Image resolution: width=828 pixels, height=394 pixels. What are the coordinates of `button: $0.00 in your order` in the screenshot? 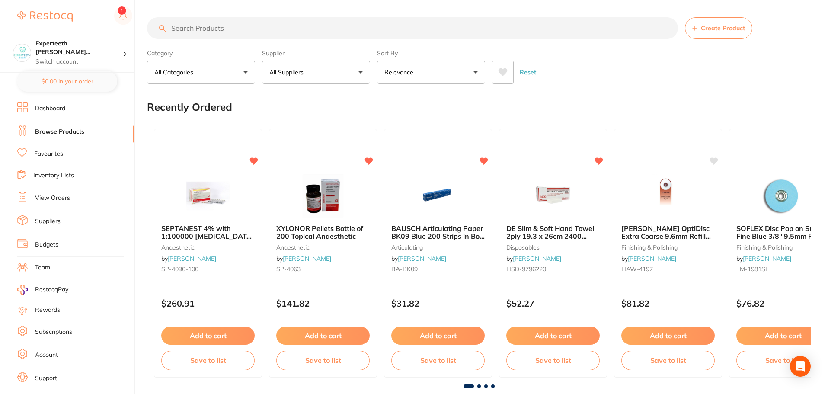 It's located at (67, 81).